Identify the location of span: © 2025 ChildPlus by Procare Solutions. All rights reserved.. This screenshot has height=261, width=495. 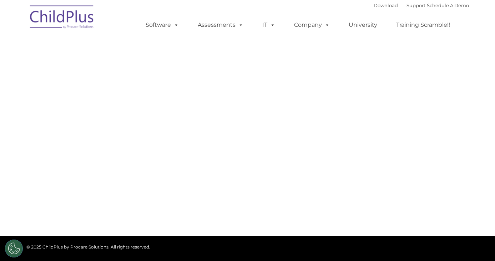
(88, 246).